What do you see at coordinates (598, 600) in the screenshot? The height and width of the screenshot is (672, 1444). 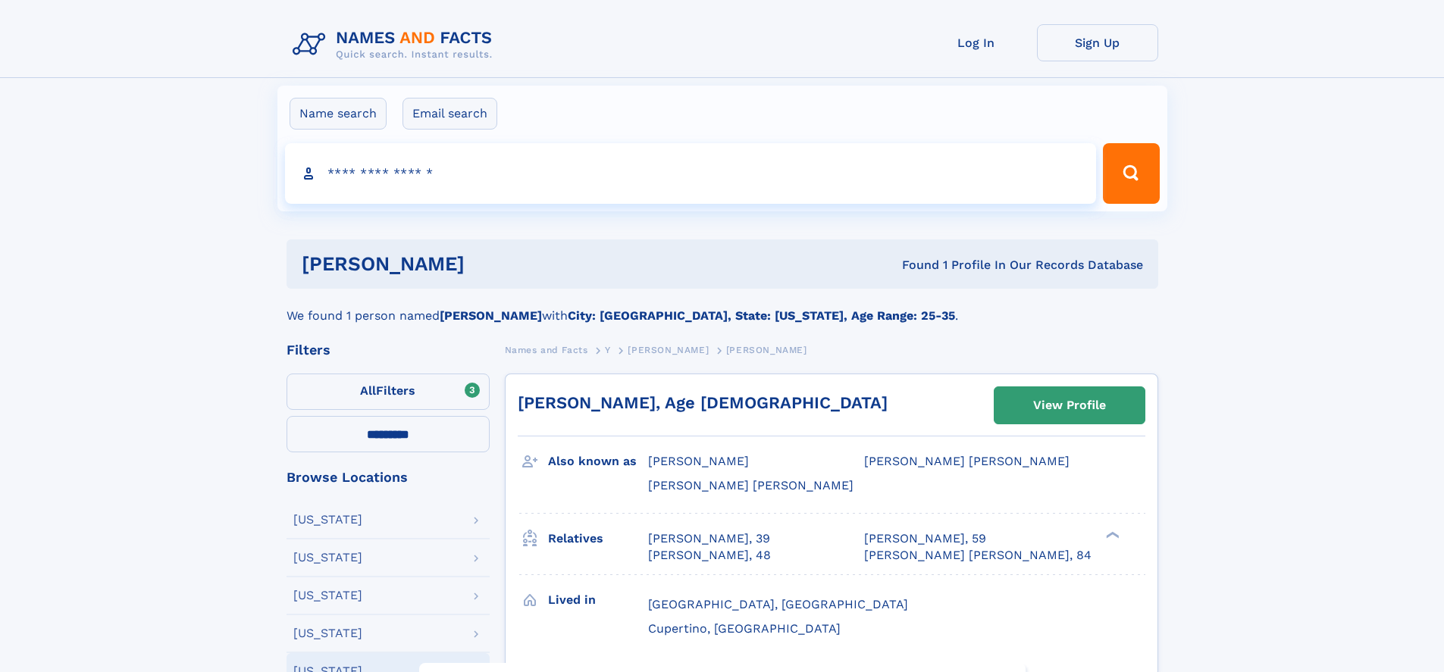 I see `h3: Lived in` at bounding box center [598, 600].